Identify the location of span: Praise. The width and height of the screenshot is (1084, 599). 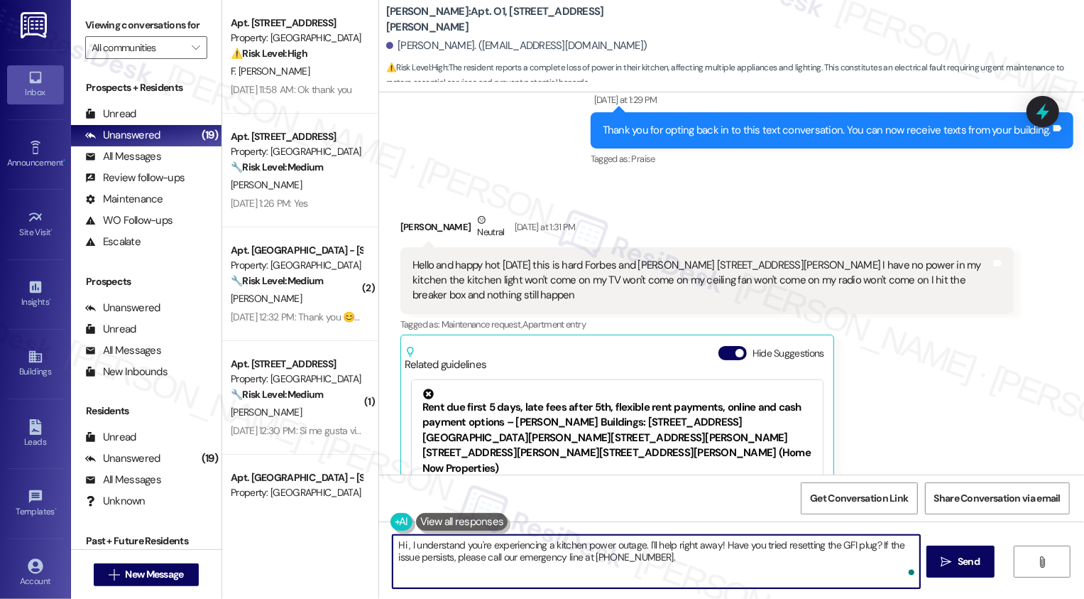
(643, 158).